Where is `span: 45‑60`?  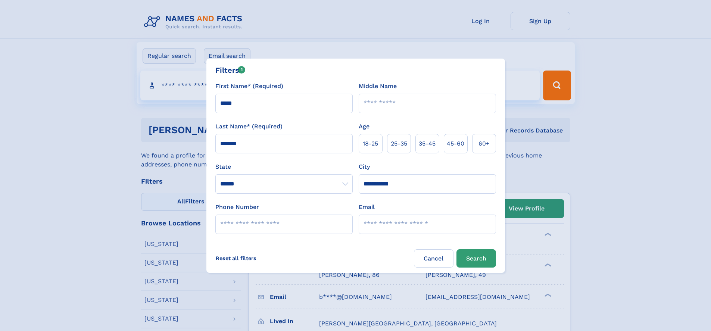 span: 45‑60 is located at coordinates (456, 144).